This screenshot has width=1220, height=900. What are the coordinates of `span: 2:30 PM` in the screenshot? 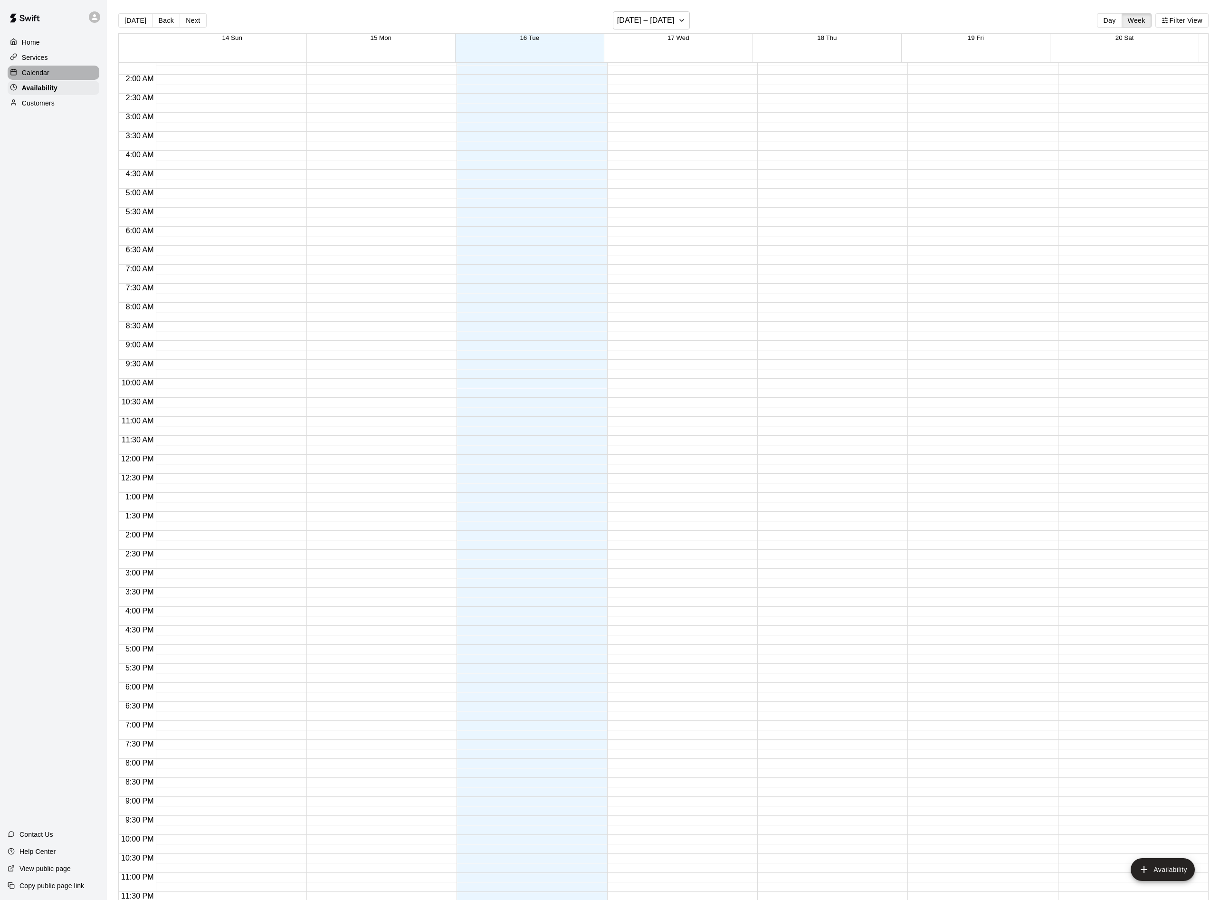 It's located at (140, 554).